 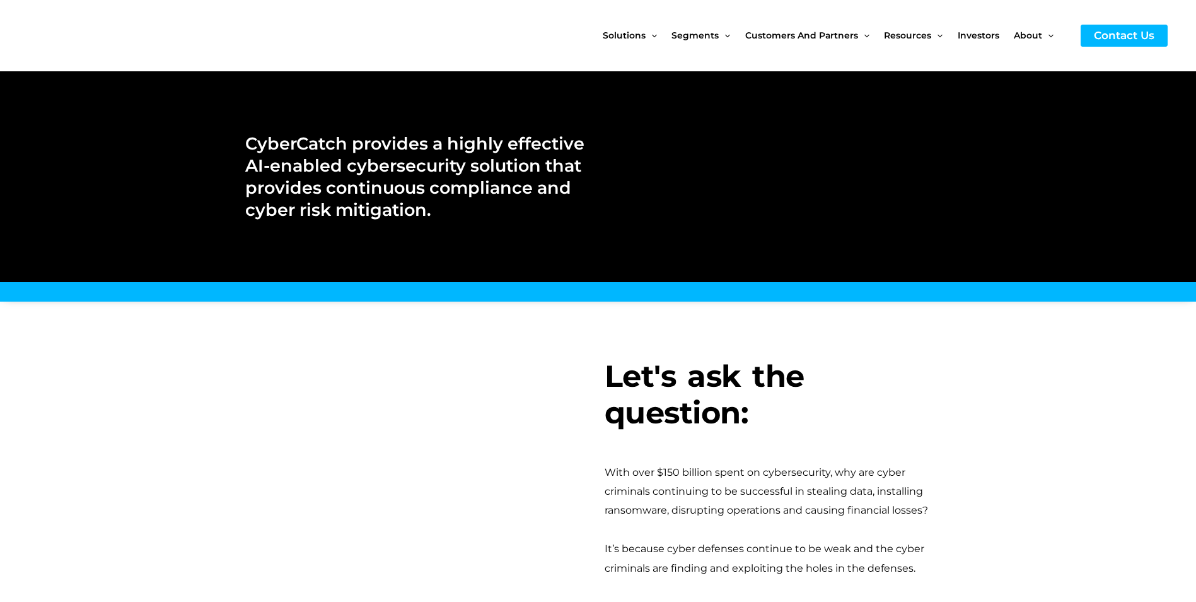 I want to click on div: Contact Us, so click(x=1124, y=35).